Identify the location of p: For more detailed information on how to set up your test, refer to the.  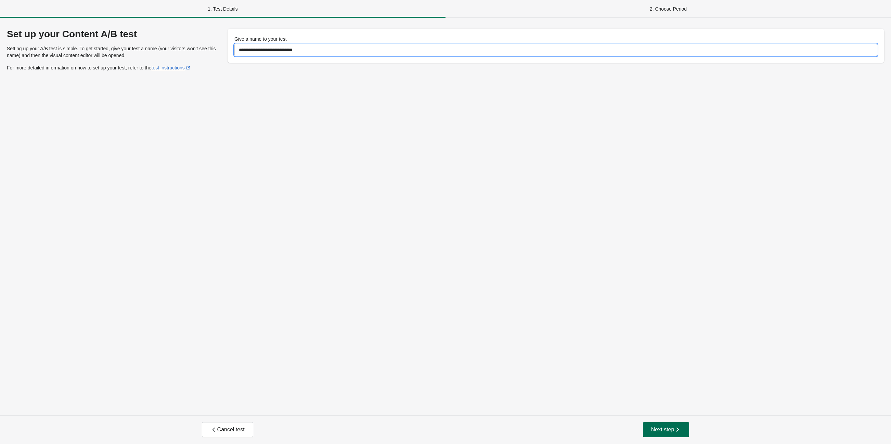
(114, 68).